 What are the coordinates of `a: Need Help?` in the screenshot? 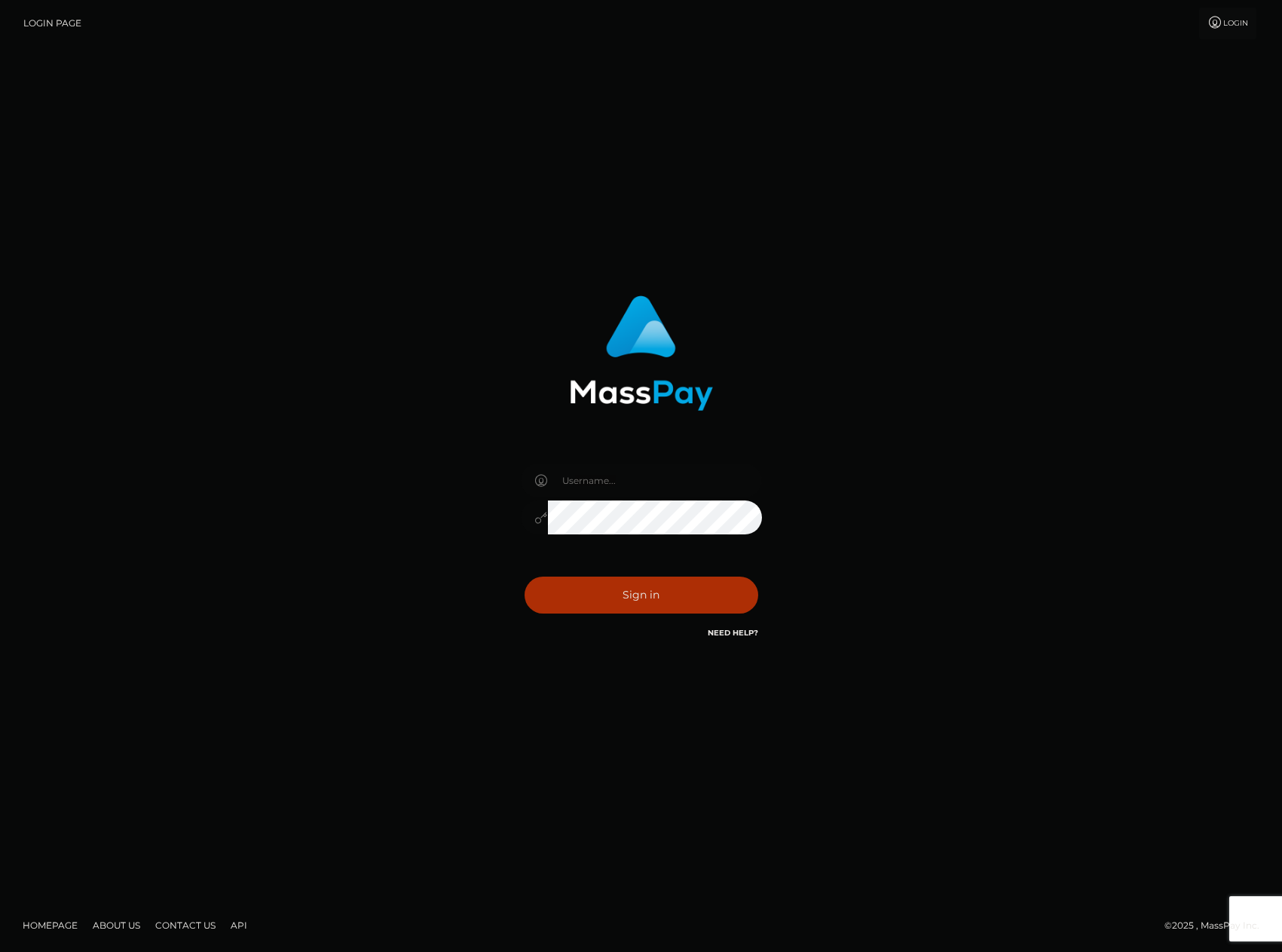 It's located at (733, 632).